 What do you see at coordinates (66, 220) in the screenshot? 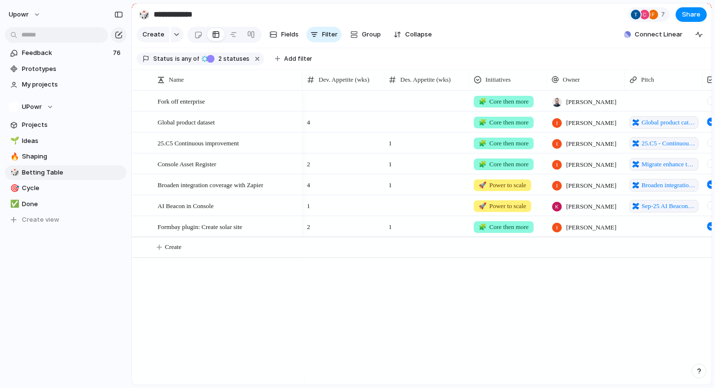
I see `button: Create view` at bounding box center [66, 220].